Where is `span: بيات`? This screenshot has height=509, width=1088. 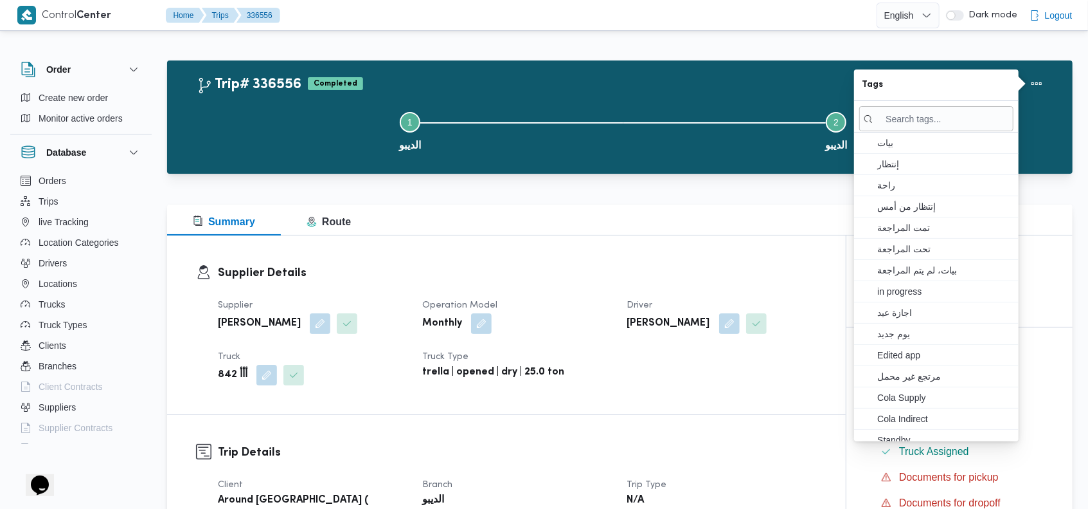 span: بيات is located at coordinates (944, 143).